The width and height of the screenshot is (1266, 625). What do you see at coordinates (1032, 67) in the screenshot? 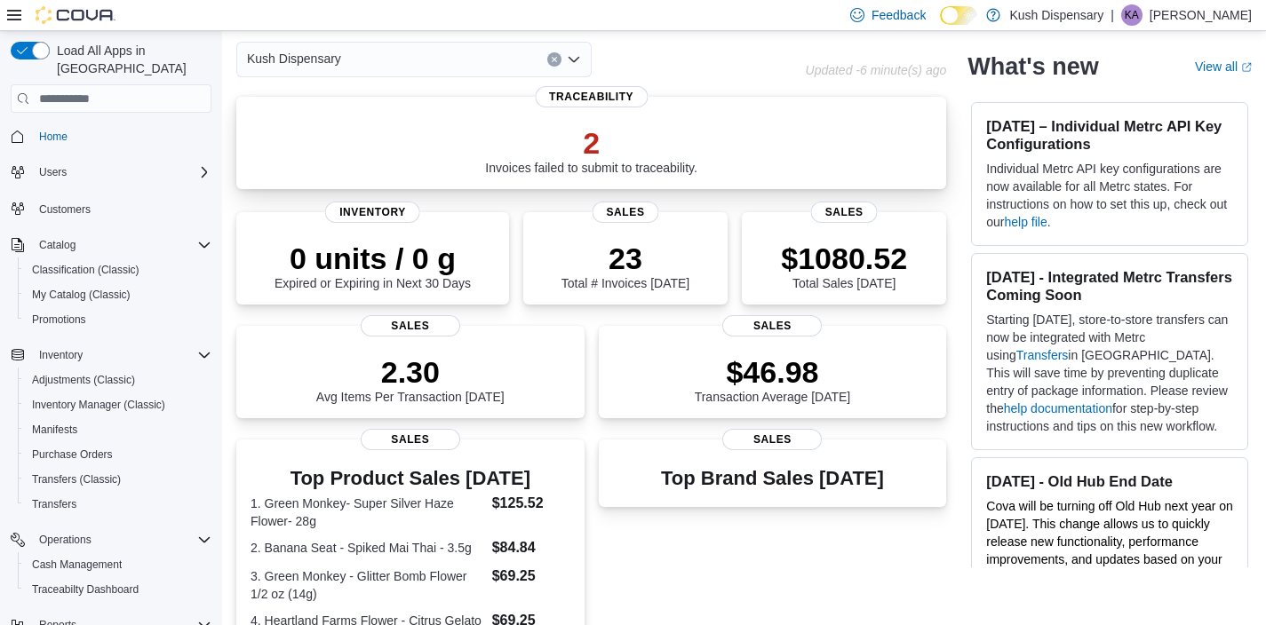
I see `h2: What's new` at bounding box center [1032, 67].